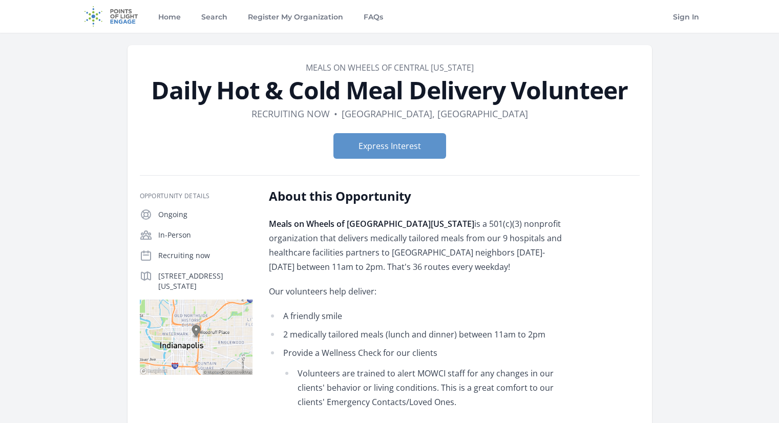 This screenshot has width=779, height=423. What do you see at coordinates (196, 196) in the screenshot?
I see `h3: Opportunity Details` at bounding box center [196, 196].